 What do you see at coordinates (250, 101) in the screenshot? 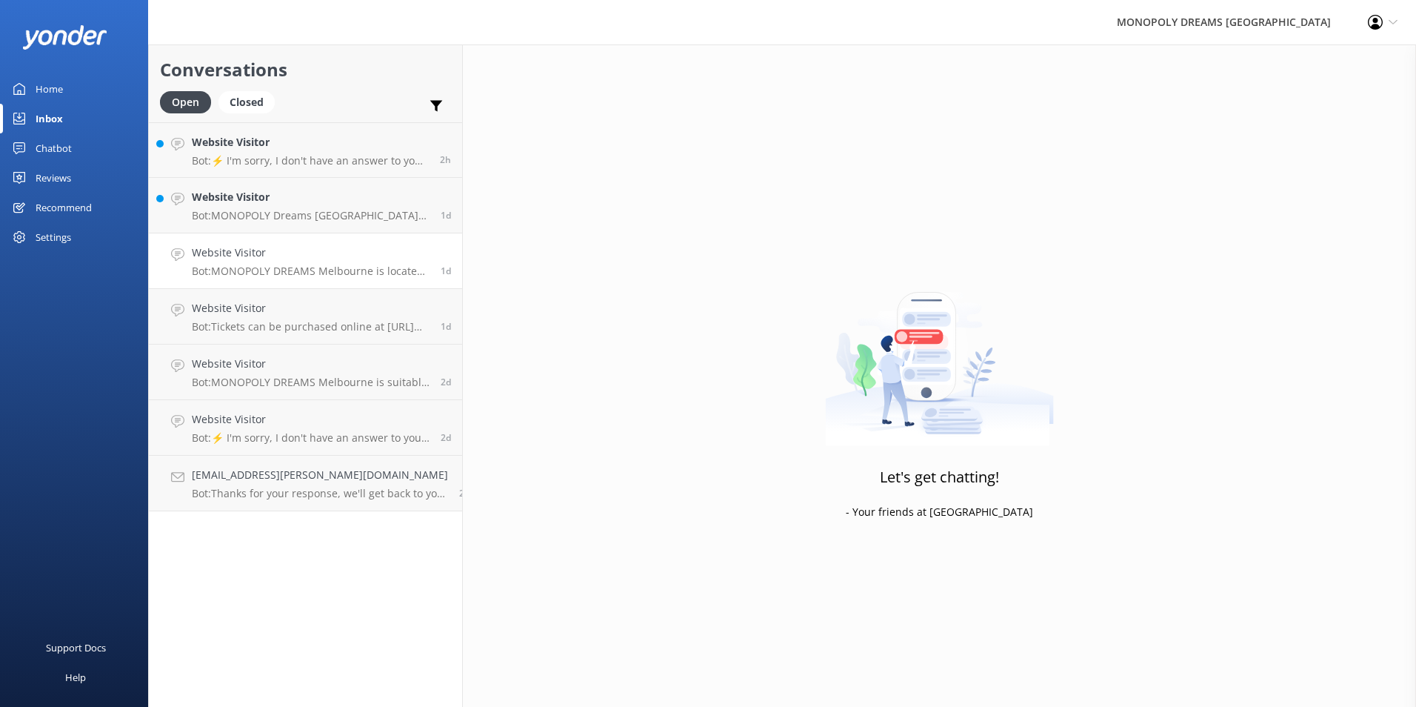
I see `a: Closed` at bounding box center [250, 101].